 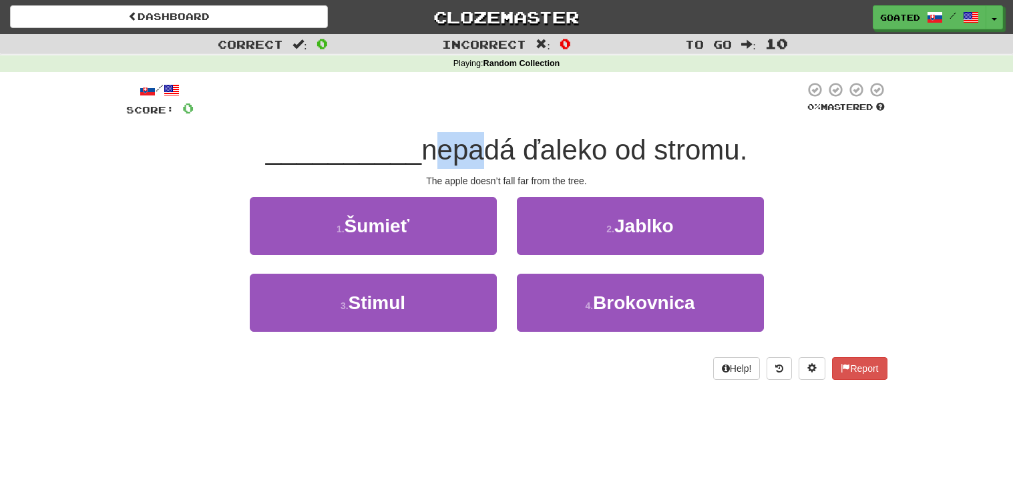 What do you see at coordinates (484, 44) in the screenshot?
I see `span: Incorrect` at bounding box center [484, 44].